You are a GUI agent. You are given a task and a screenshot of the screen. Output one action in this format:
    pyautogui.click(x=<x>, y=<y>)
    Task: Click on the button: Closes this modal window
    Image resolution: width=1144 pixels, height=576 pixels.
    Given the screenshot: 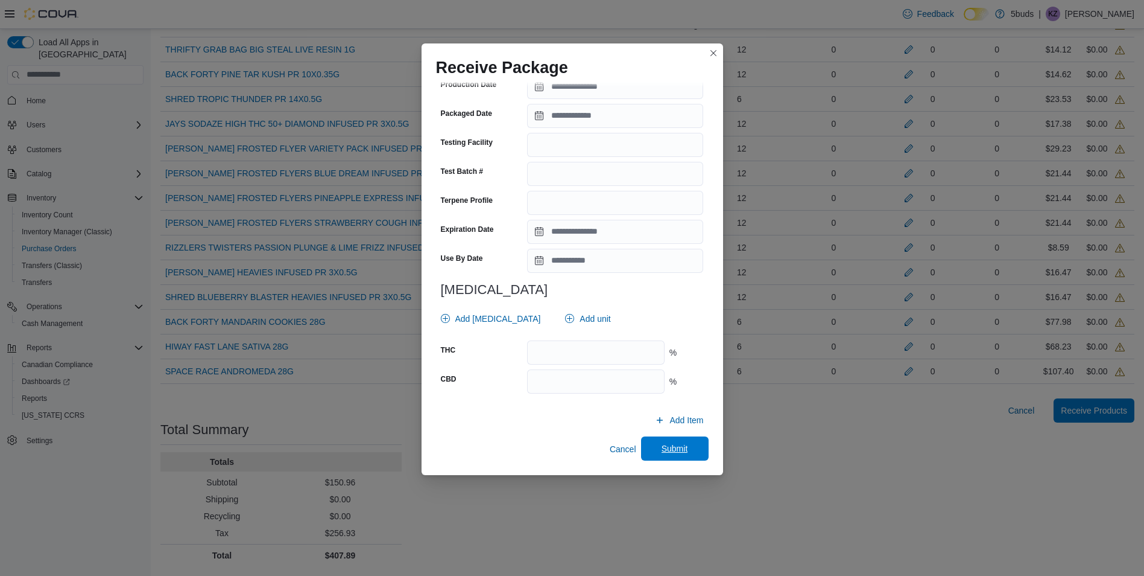 What is the action you would take?
    pyautogui.click(x=714, y=53)
    